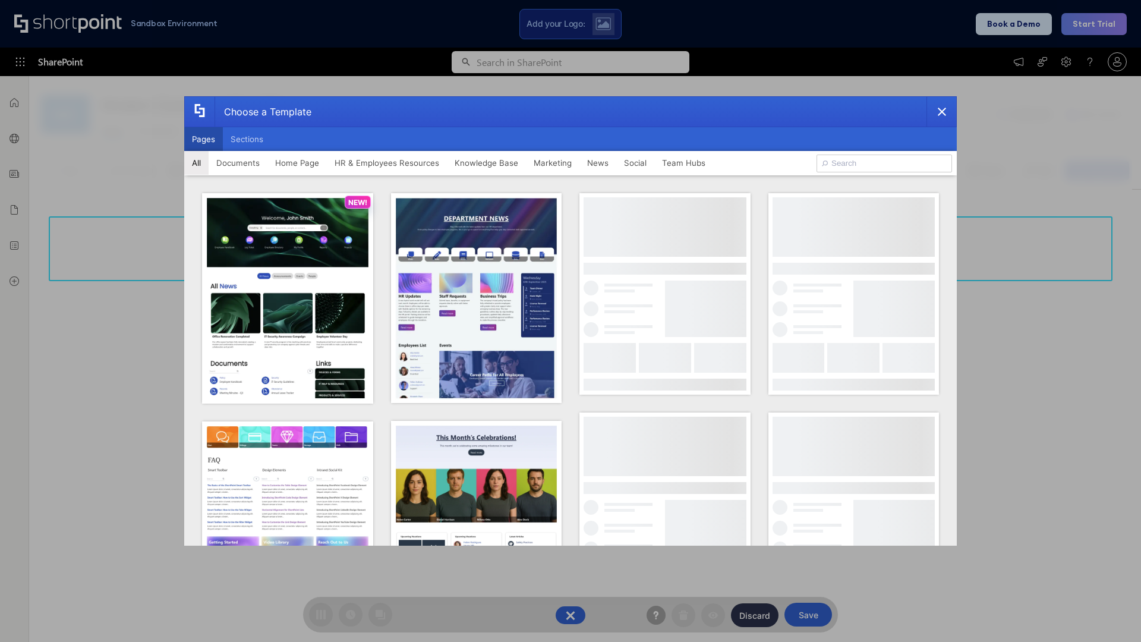 This screenshot has width=1141, height=642. What do you see at coordinates (358, 202) in the screenshot?
I see `p: NEW!` at bounding box center [358, 202].